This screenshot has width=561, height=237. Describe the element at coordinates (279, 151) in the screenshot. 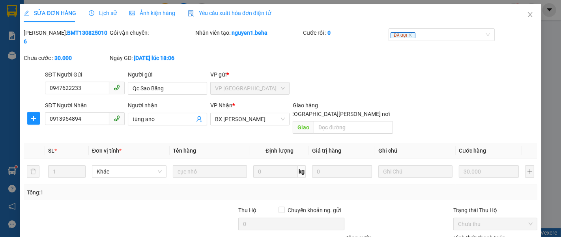

I see `span: Định lượng` at that location.